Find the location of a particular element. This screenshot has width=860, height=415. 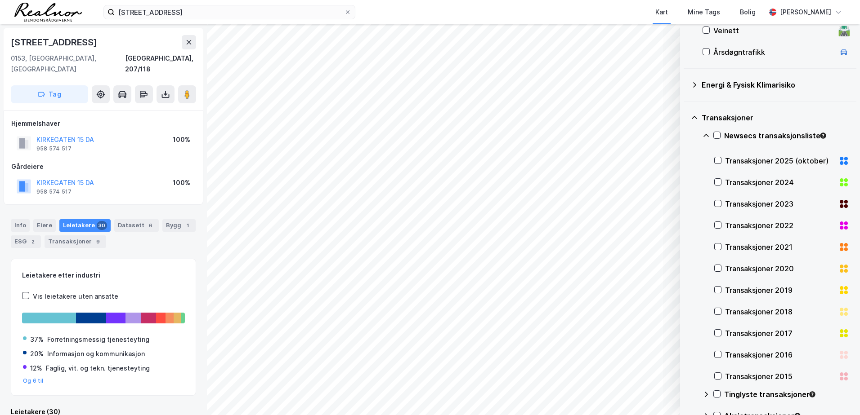

div: Transaksjoner 2023 is located at coordinates (779, 204).